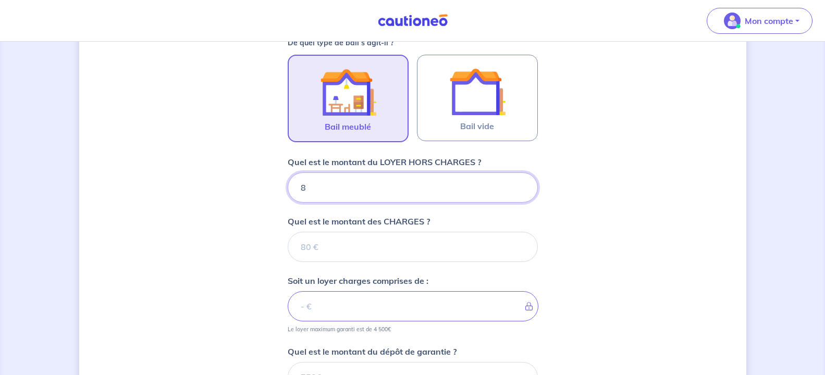 This screenshot has height=375, width=825. What do you see at coordinates (413, 20) in the screenshot?
I see `img: Cautioneo` at bounding box center [413, 20].